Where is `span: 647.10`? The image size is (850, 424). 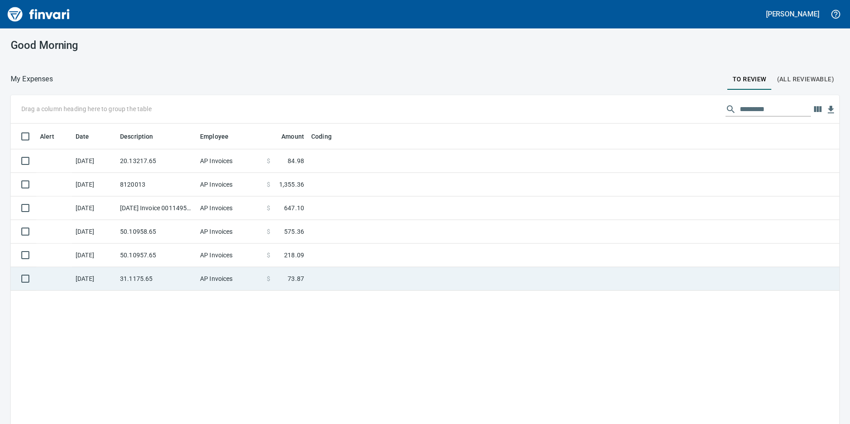 span: 647.10 is located at coordinates (294, 208).